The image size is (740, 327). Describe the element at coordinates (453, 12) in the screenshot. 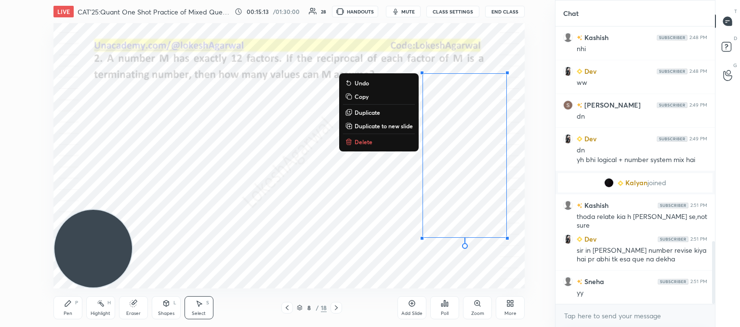

I see `button: CLASS SETTINGS` at that location.